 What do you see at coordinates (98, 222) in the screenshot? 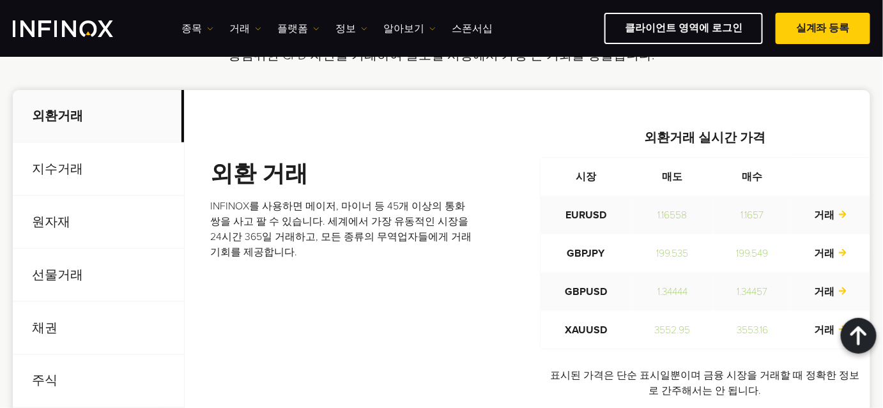
I see `p: 원자재` at bounding box center [98, 222].